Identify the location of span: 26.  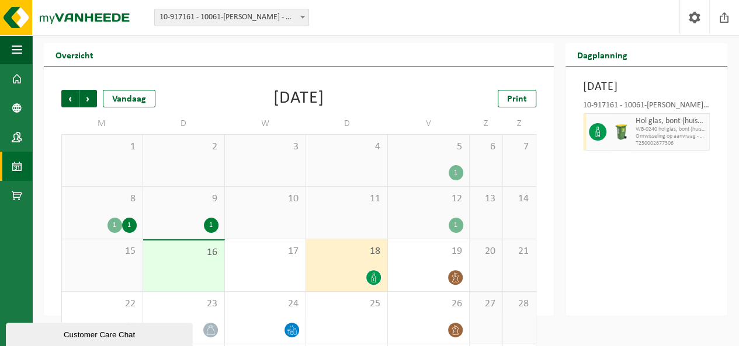
(428, 304).